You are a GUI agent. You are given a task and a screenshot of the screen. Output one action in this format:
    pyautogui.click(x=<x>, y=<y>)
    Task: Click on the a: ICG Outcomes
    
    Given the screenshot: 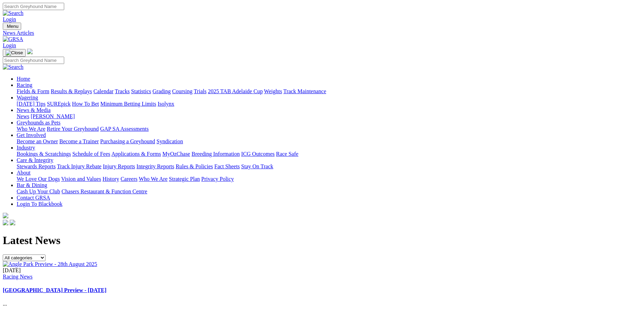 What is the action you would take?
    pyautogui.click(x=258, y=153)
    